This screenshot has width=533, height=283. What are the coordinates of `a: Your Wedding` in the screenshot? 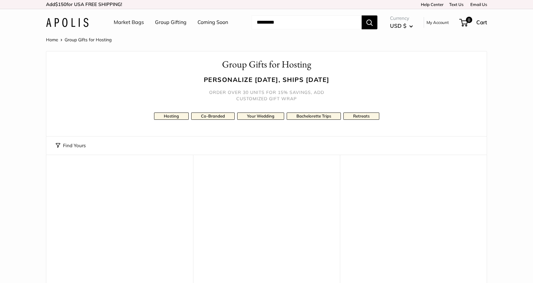 It's located at (261, 116).